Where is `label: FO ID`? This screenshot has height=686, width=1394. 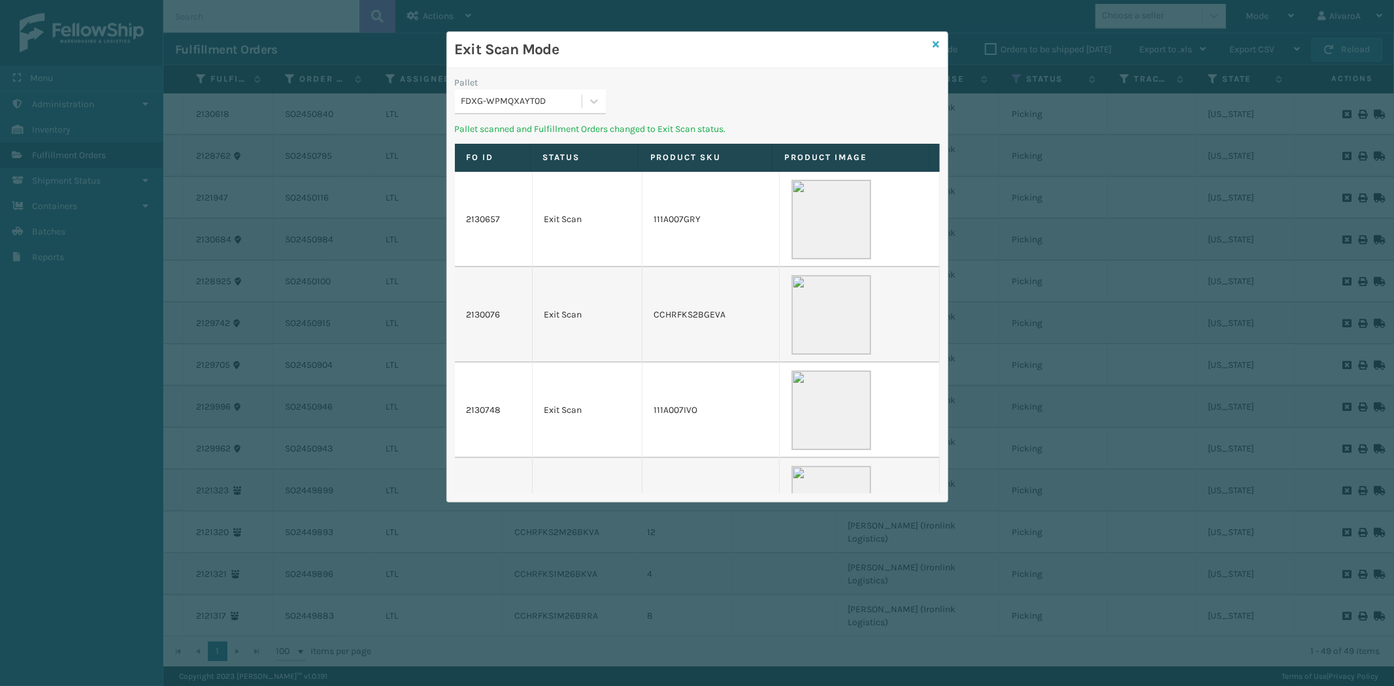 label: FO ID is located at coordinates (493, 157).